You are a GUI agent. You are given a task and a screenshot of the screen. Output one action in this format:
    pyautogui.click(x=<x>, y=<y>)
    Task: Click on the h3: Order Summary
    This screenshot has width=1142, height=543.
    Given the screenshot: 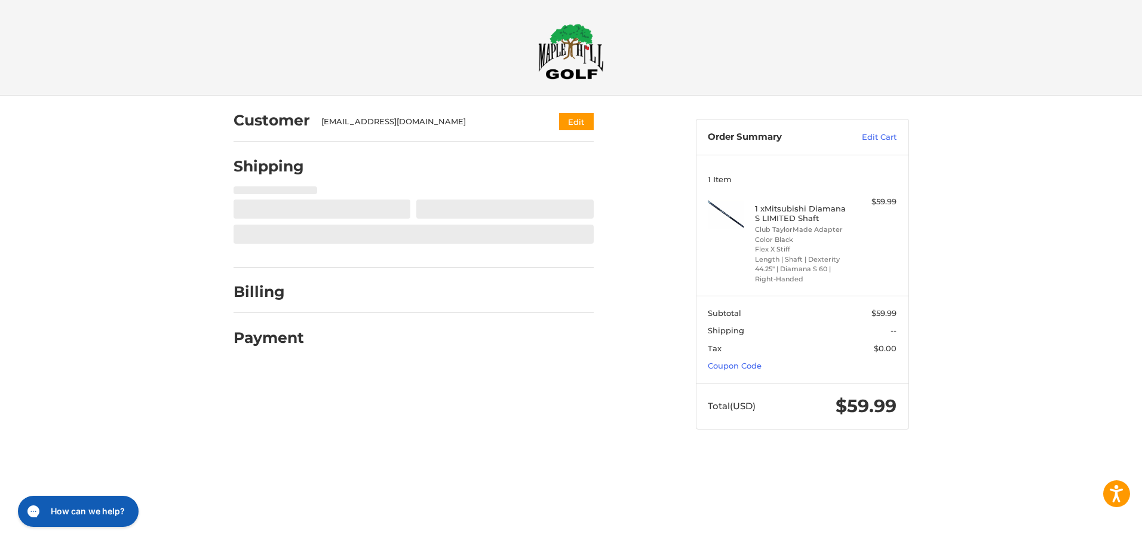 What is the action you would take?
    pyautogui.click(x=771, y=137)
    